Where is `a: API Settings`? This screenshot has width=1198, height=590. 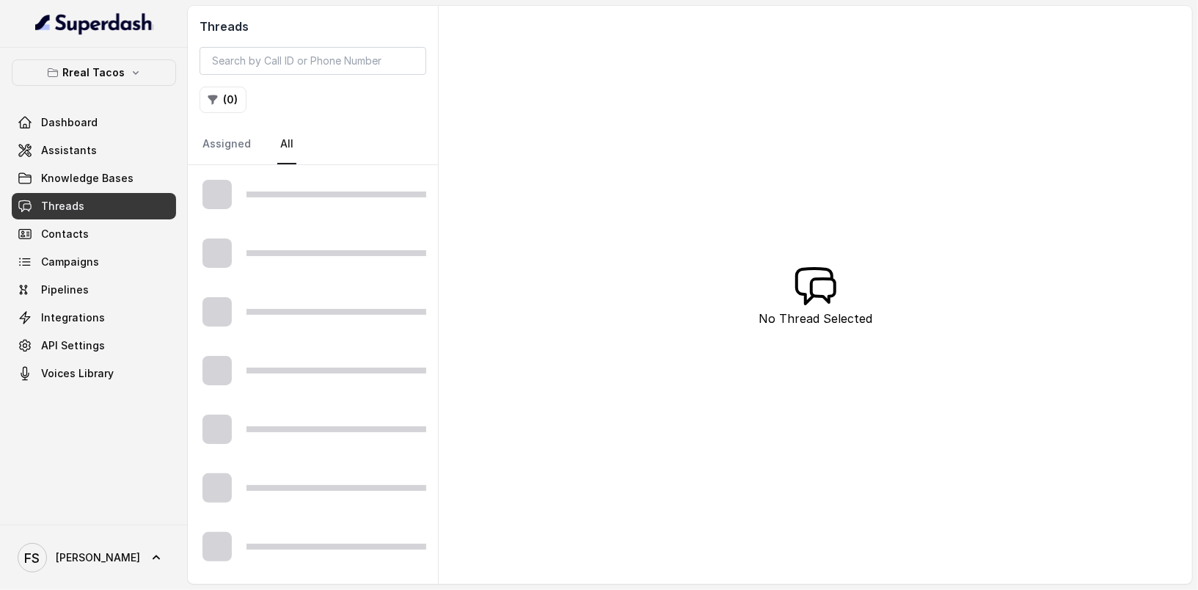 a: API Settings is located at coordinates (94, 346).